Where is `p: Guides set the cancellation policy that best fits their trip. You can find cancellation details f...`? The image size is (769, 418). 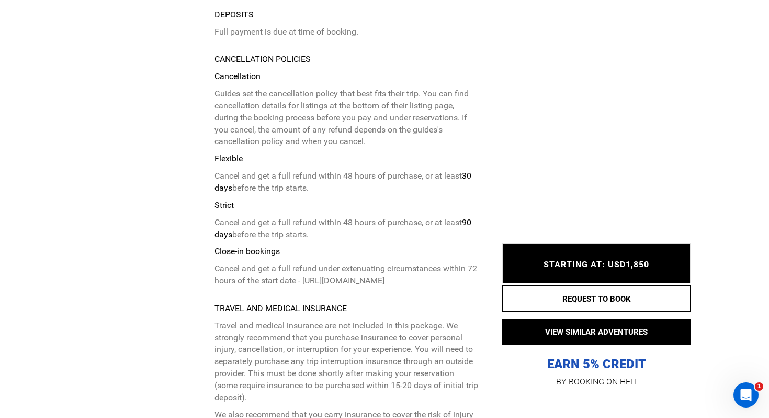 p: Guides set the cancellation policy that best fits their trip. You can find cancellation details f... is located at coordinates (346, 118).